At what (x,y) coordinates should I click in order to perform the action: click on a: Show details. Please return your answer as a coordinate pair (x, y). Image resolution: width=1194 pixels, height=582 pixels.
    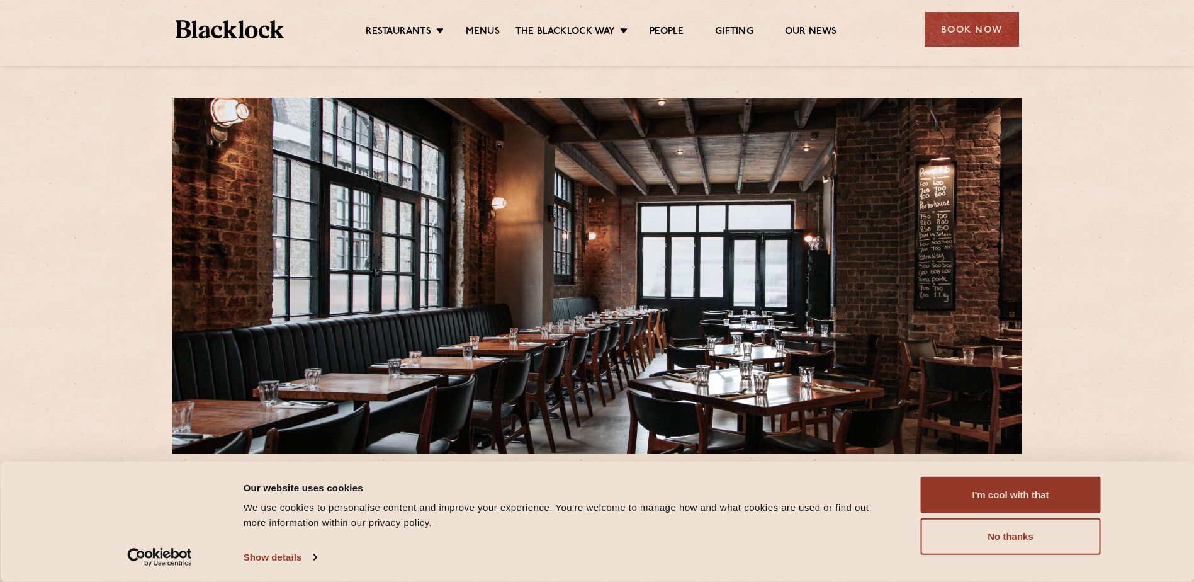
    Looking at the image, I should click on (280, 557).